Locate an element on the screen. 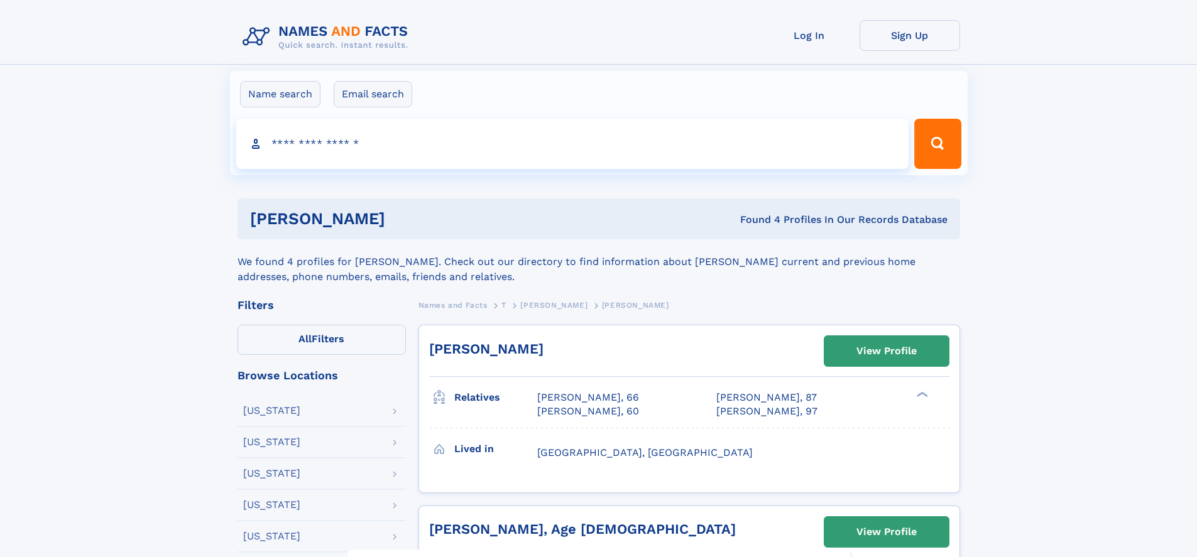  button: Search Button is located at coordinates (937, 144).